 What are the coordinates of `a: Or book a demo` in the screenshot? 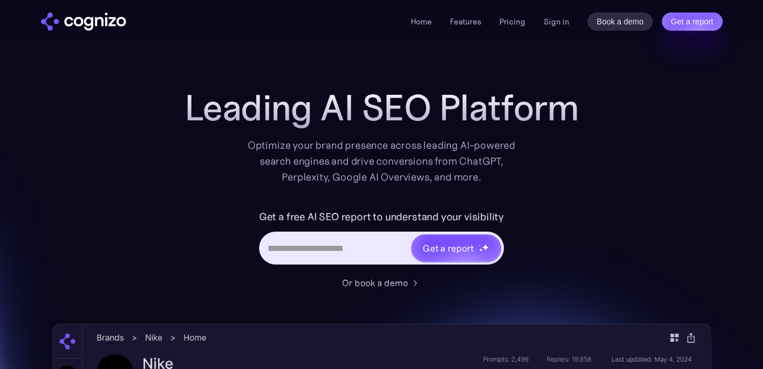 It's located at (382, 283).